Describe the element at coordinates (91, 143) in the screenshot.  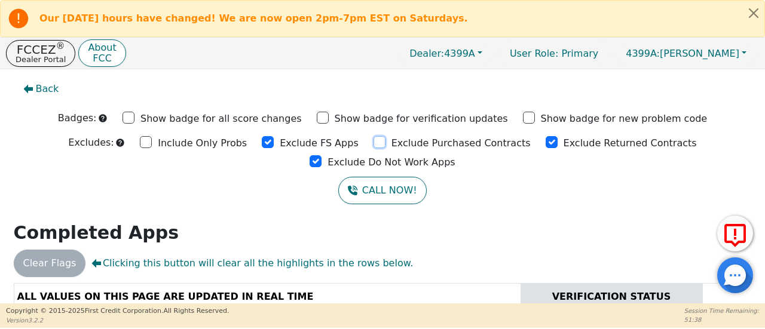
I see `p: Excludes:` at that location.